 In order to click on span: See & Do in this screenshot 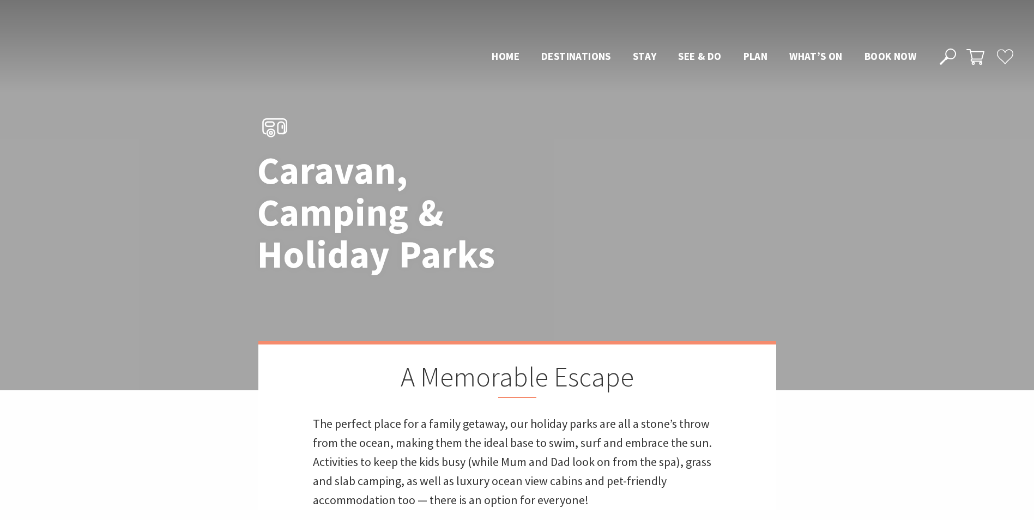, I will do `click(699, 56)`.